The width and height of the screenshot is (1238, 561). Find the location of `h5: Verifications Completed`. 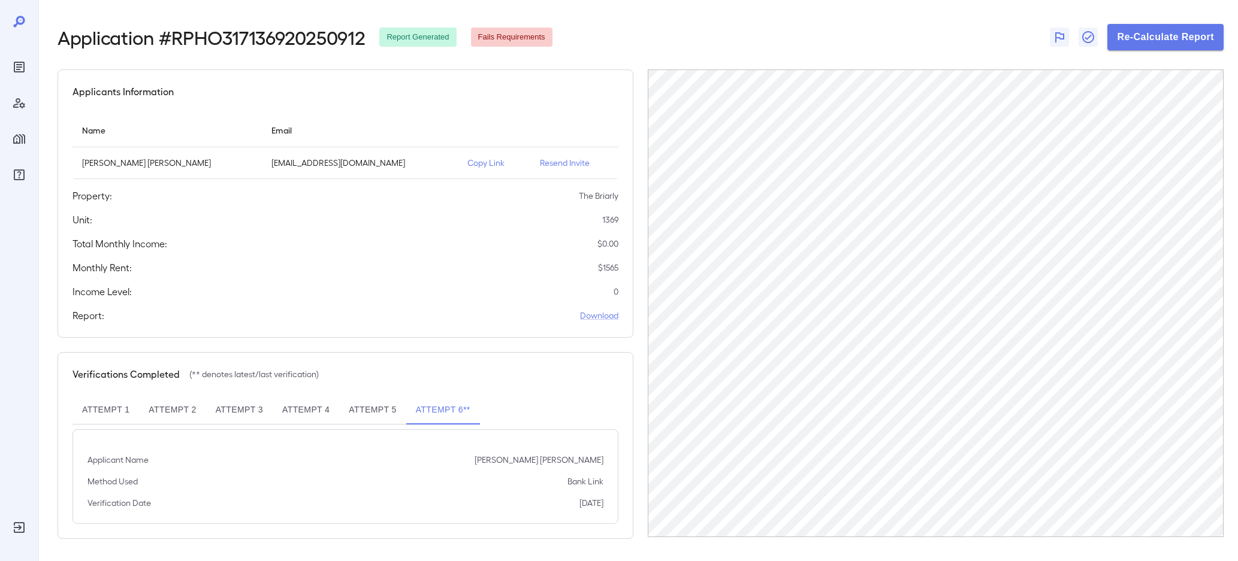

h5: Verifications Completed is located at coordinates (126, 375).